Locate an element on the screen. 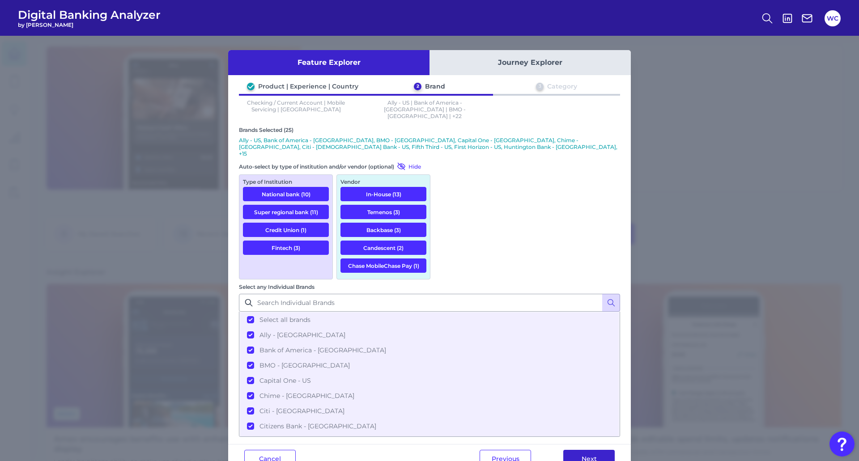  div: Auto-select by type of institution and/or vendor (optional) is located at coordinates (335, 166).